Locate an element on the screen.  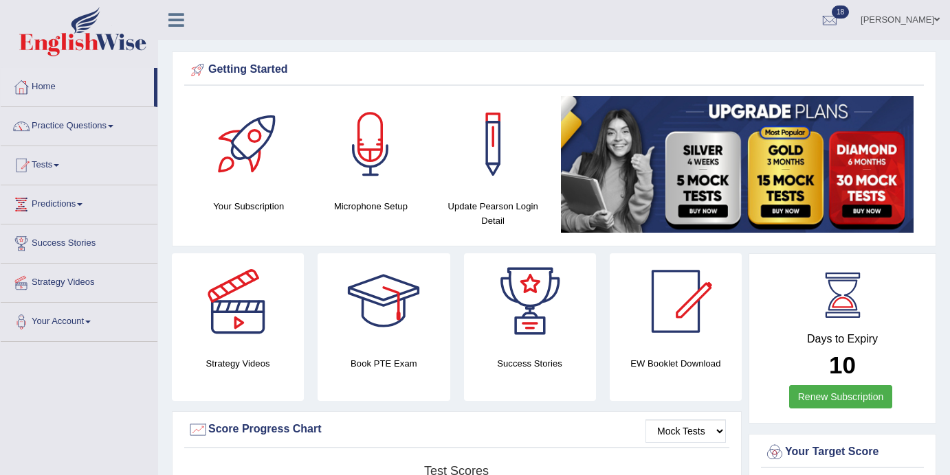
span: 18 is located at coordinates (840, 12).